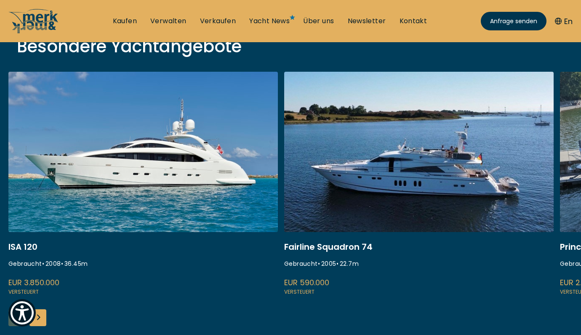 The height and width of the screenshot is (335, 581). Describe the element at coordinates (564, 21) in the screenshot. I see `button: En` at that location.